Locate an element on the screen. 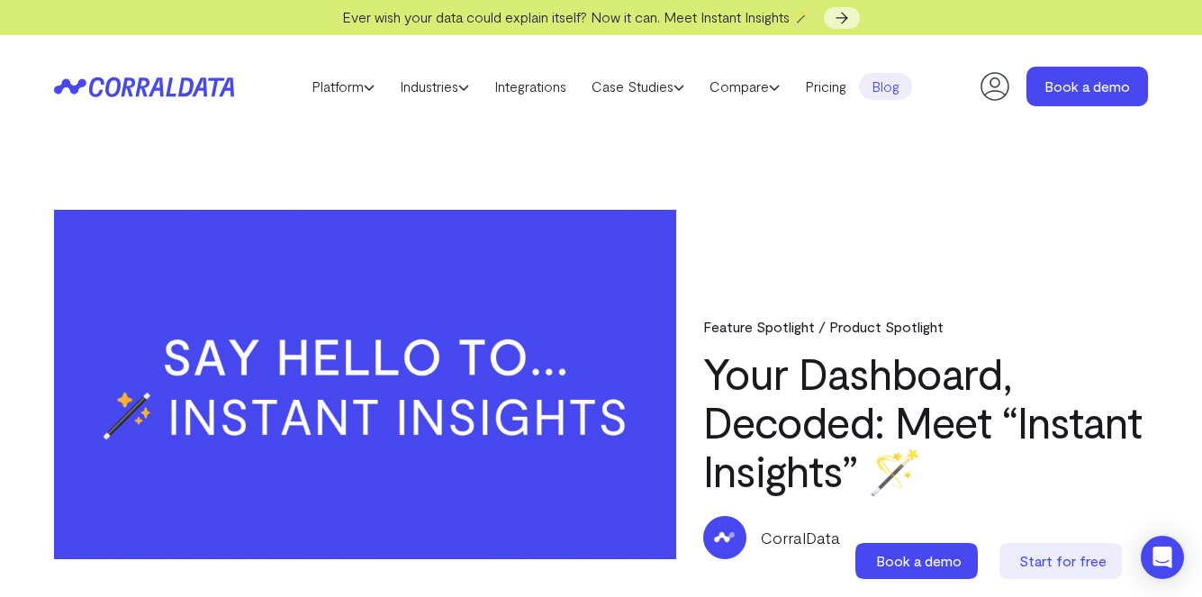  a: Blog is located at coordinates (885, 86).